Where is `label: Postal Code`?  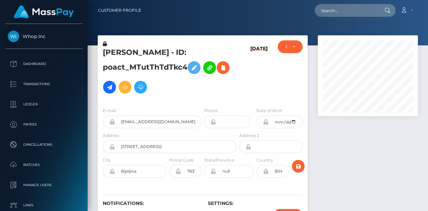 label: Postal Code is located at coordinates (181, 160).